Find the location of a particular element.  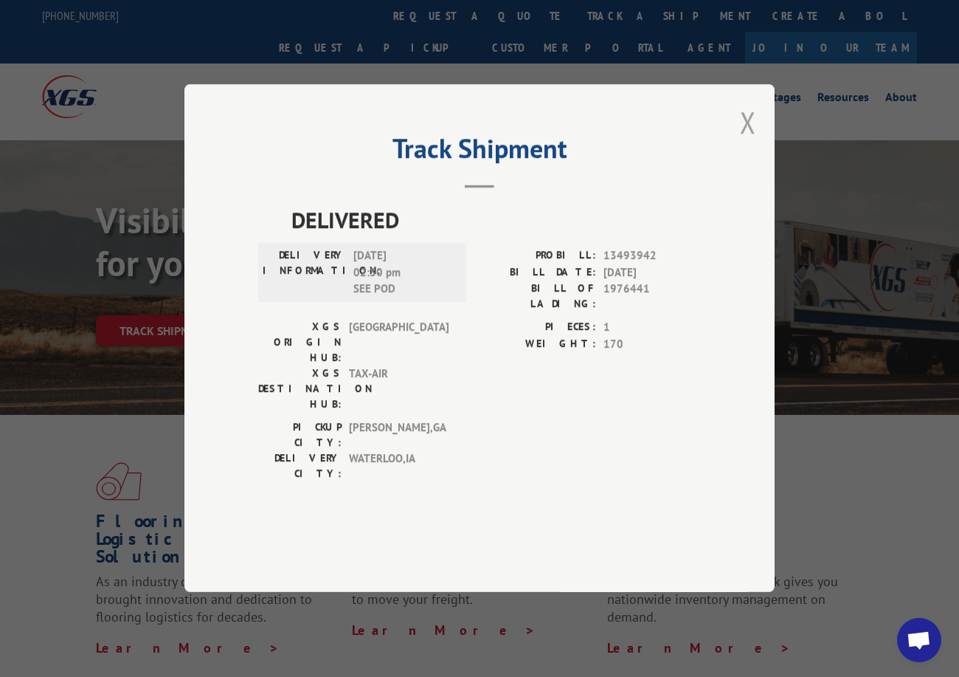

span: WATERLOO , IA is located at coordinates (398, 466).